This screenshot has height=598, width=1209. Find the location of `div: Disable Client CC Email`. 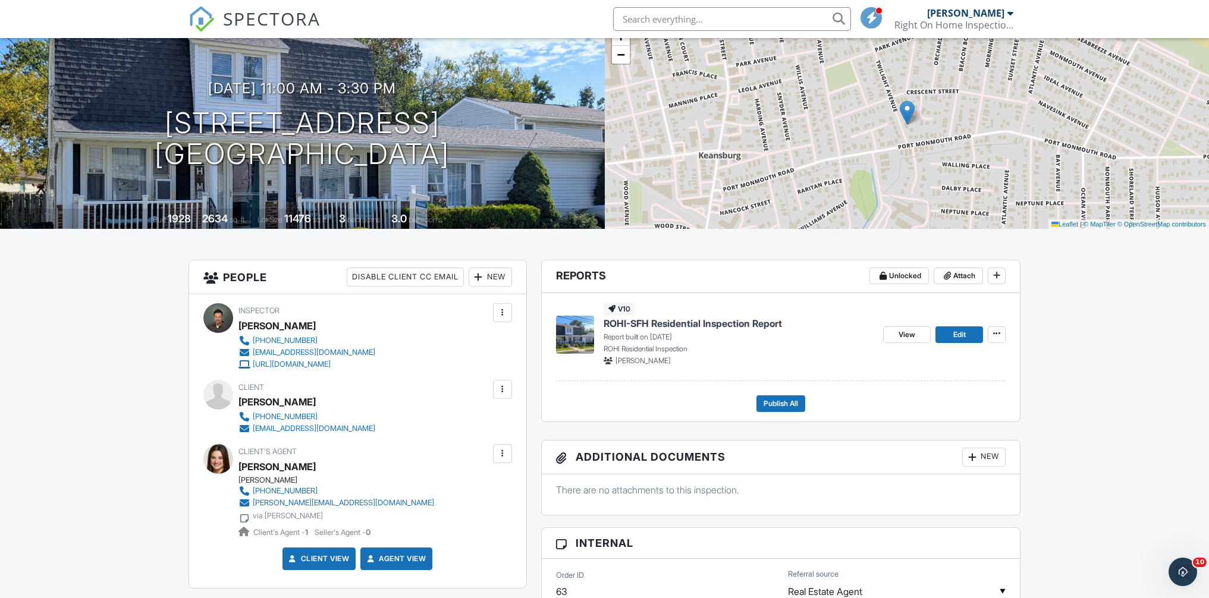

div: Disable Client CC Email is located at coordinates (405, 277).